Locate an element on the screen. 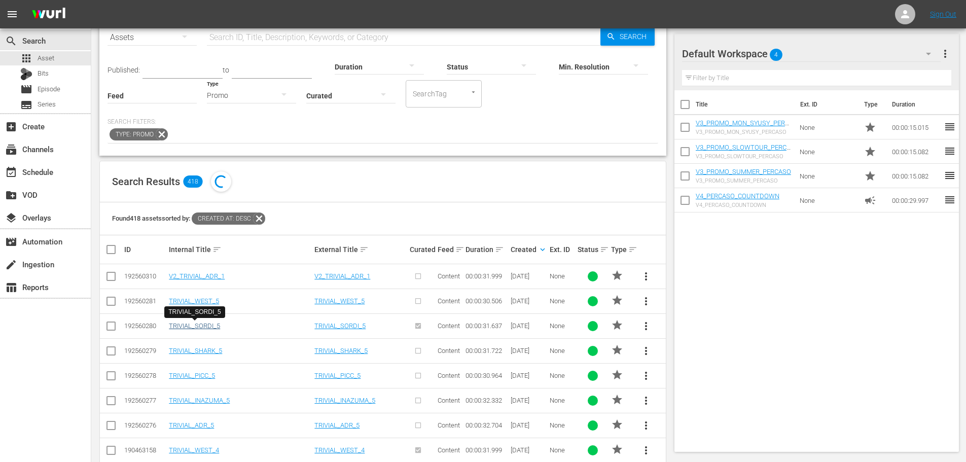 The height and width of the screenshot is (462, 966). a: TRIVIAL_PICC_5 is located at coordinates (192, 375).